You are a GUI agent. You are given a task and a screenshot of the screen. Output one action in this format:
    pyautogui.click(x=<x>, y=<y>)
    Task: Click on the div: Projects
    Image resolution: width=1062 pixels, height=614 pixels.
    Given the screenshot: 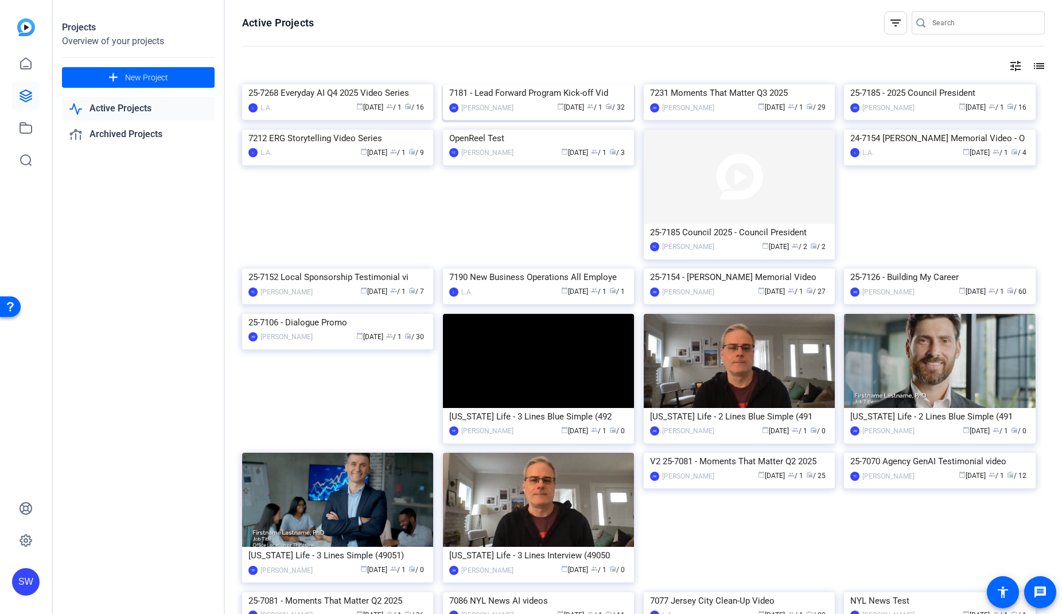 What is the action you would take?
    pyautogui.click(x=138, y=28)
    